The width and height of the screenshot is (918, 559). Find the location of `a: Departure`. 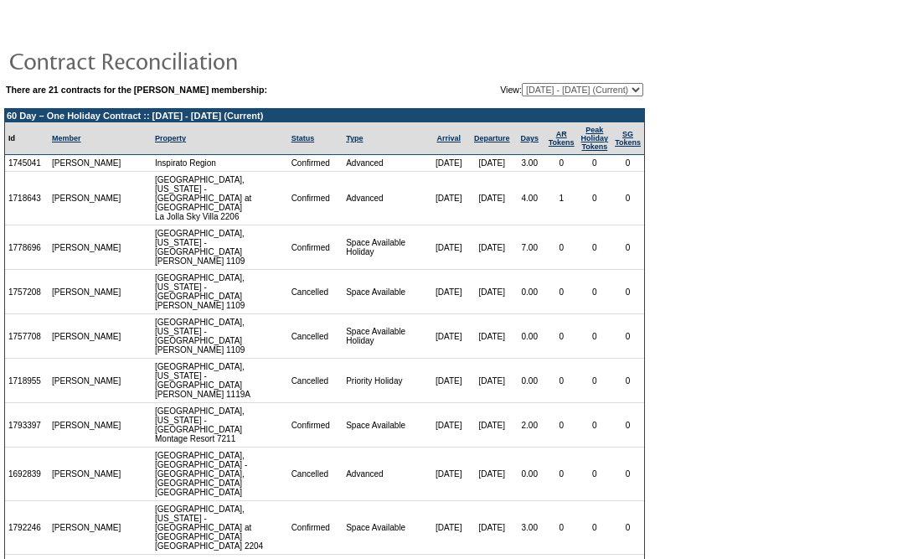

a: Departure is located at coordinates (492, 138).